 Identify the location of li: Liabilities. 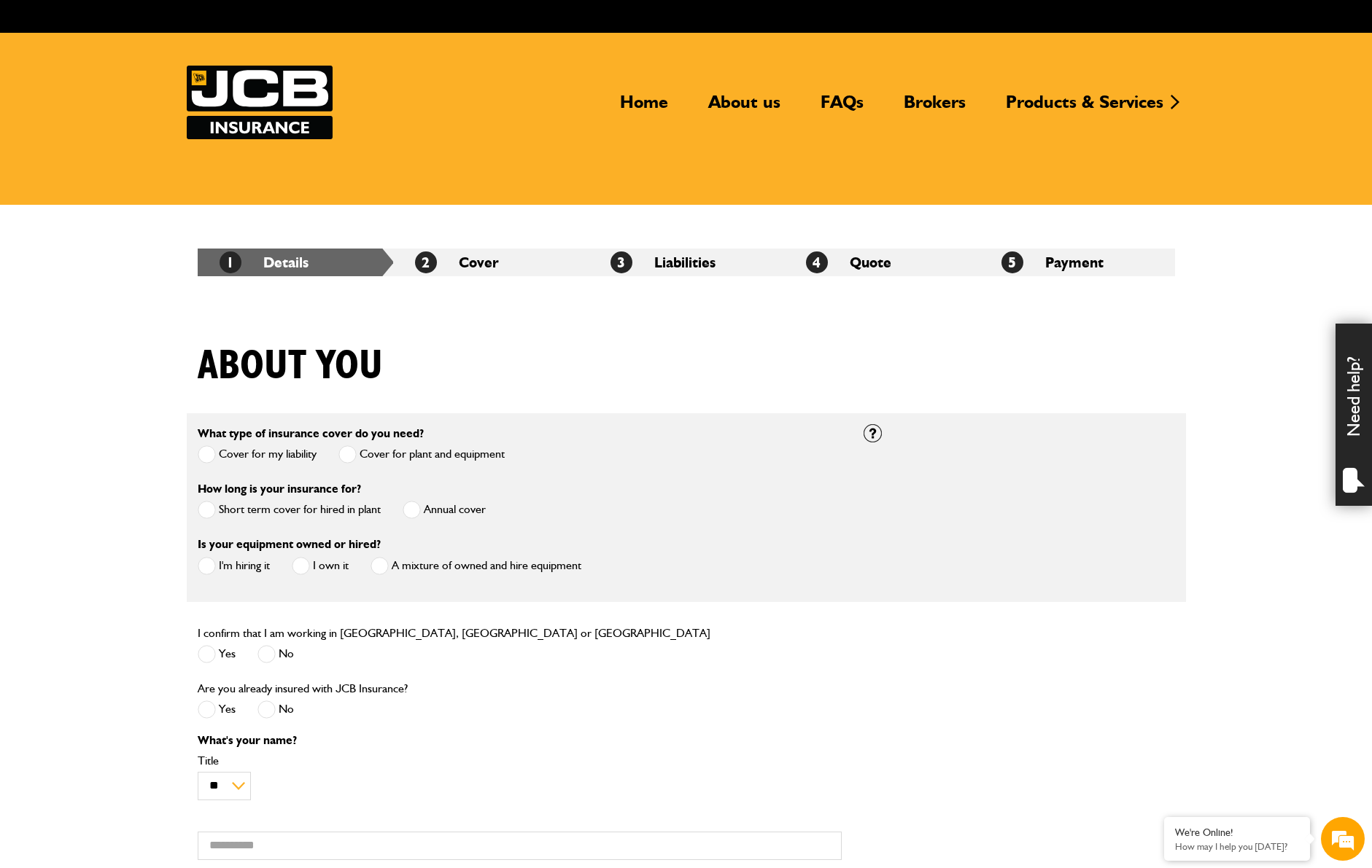
(686, 263).